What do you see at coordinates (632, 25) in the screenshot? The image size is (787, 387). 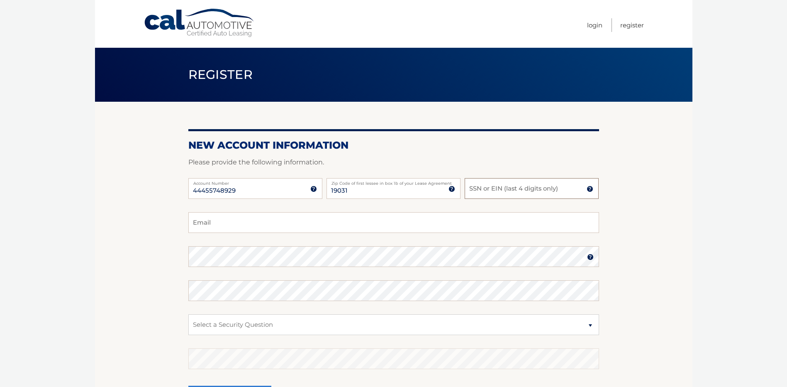 I see `a: Register` at bounding box center [632, 25].